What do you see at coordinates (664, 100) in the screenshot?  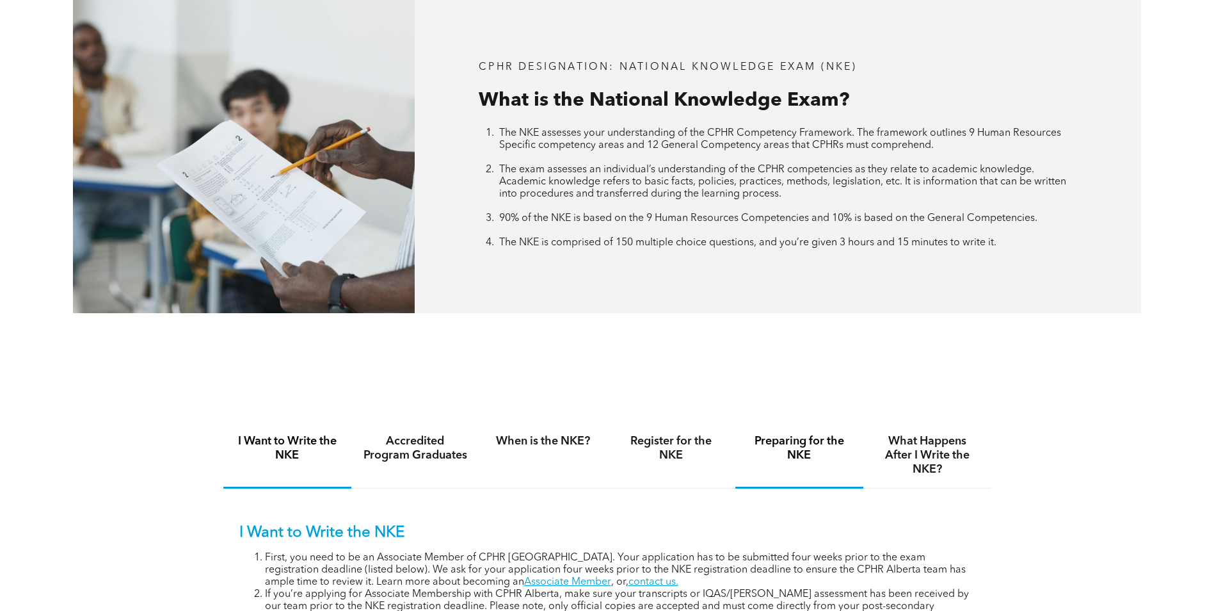 I see `span: What is the National Knowledge Exam?` at bounding box center [664, 100].